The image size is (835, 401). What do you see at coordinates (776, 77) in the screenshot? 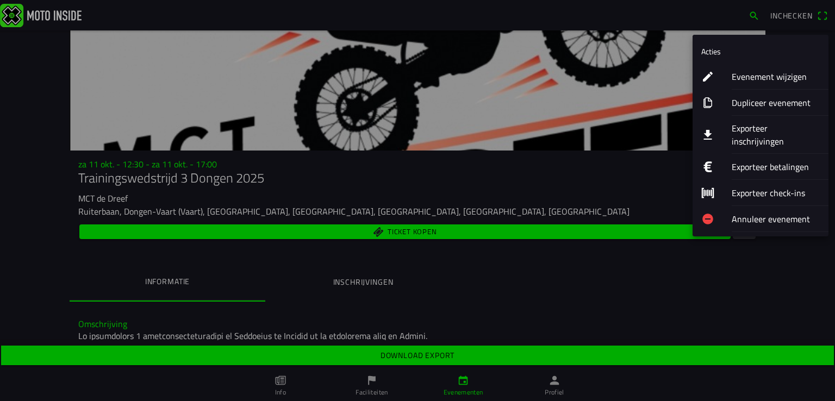
I see `ion-label: Evenement wijzigen` at bounding box center [776, 77].